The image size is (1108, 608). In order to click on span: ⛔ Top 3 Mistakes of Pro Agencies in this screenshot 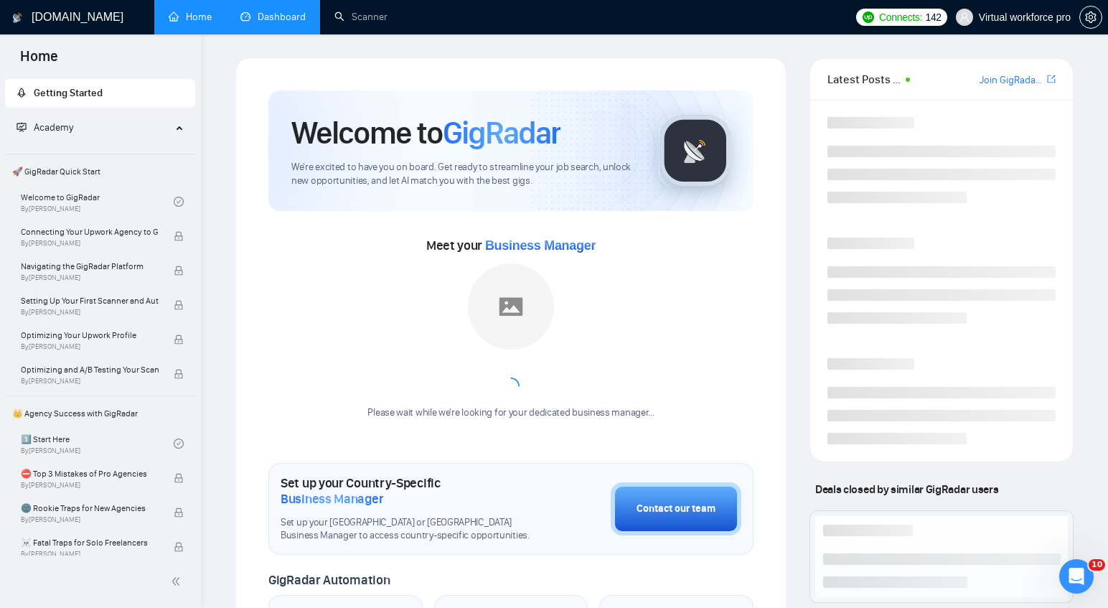, I will do `click(90, 473)`.